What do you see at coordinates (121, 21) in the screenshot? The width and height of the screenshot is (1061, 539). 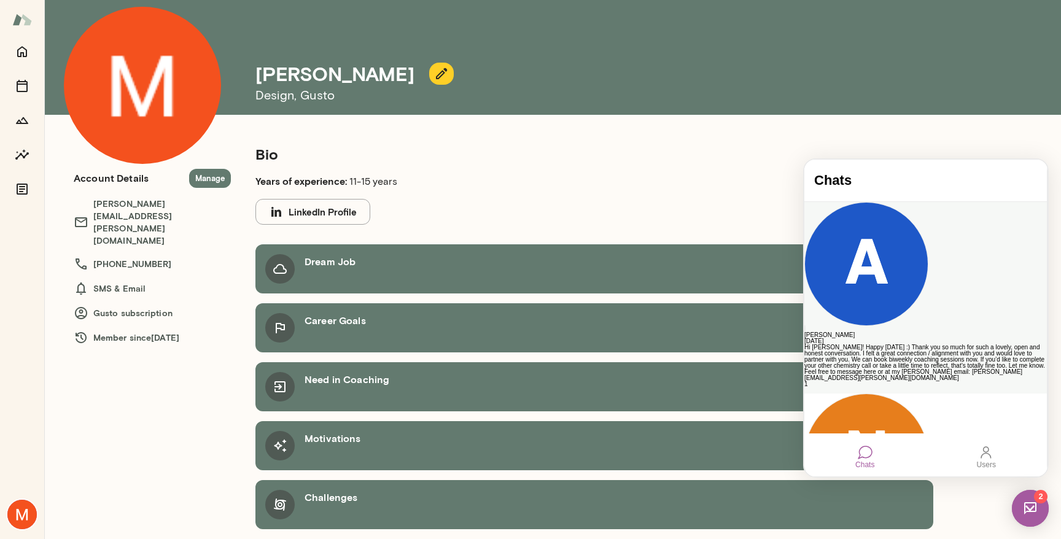 I see `h4: Chats` at bounding box center [121, 21].